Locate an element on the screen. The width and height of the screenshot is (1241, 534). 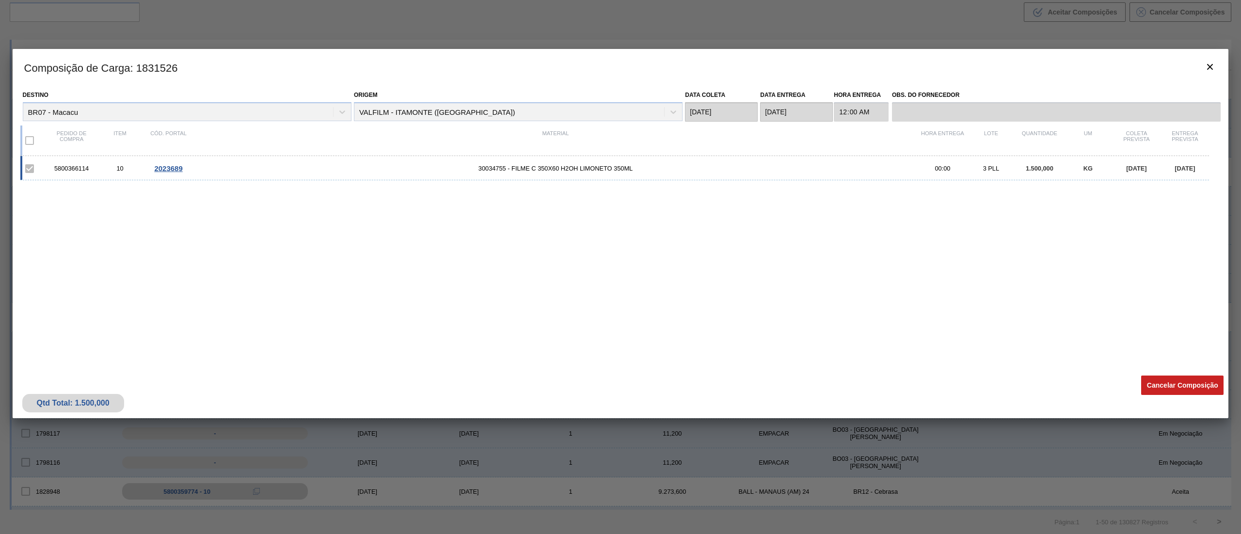
span: 30034755 - FILME C 350X60 H2OH LIMONETO 350ML is located at coordinates (556, 168).